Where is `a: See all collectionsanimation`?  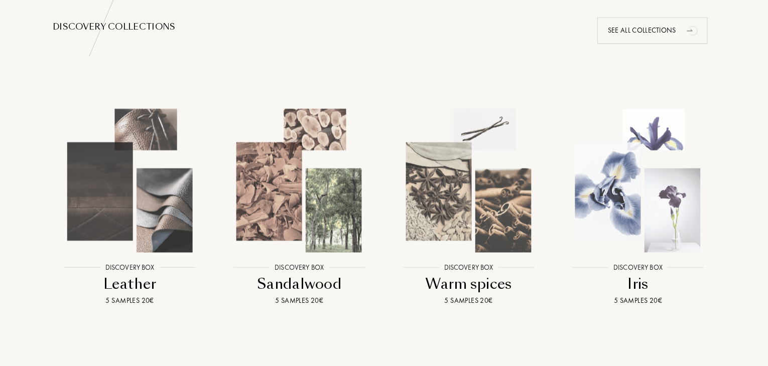
a: See all collectionsanimation is located at coordinates (652, 30).